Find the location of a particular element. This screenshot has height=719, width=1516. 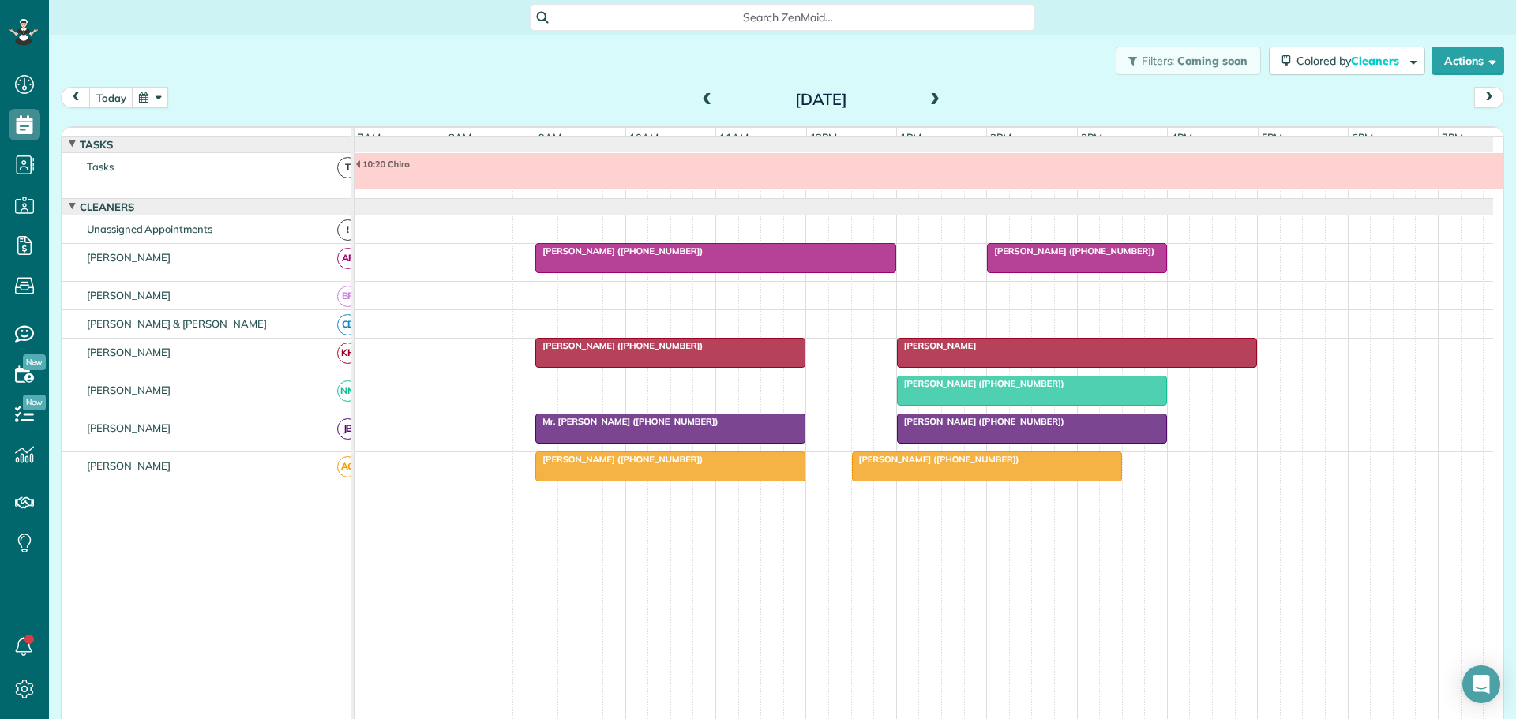

span: 8am is located at coordinates (460, 137).